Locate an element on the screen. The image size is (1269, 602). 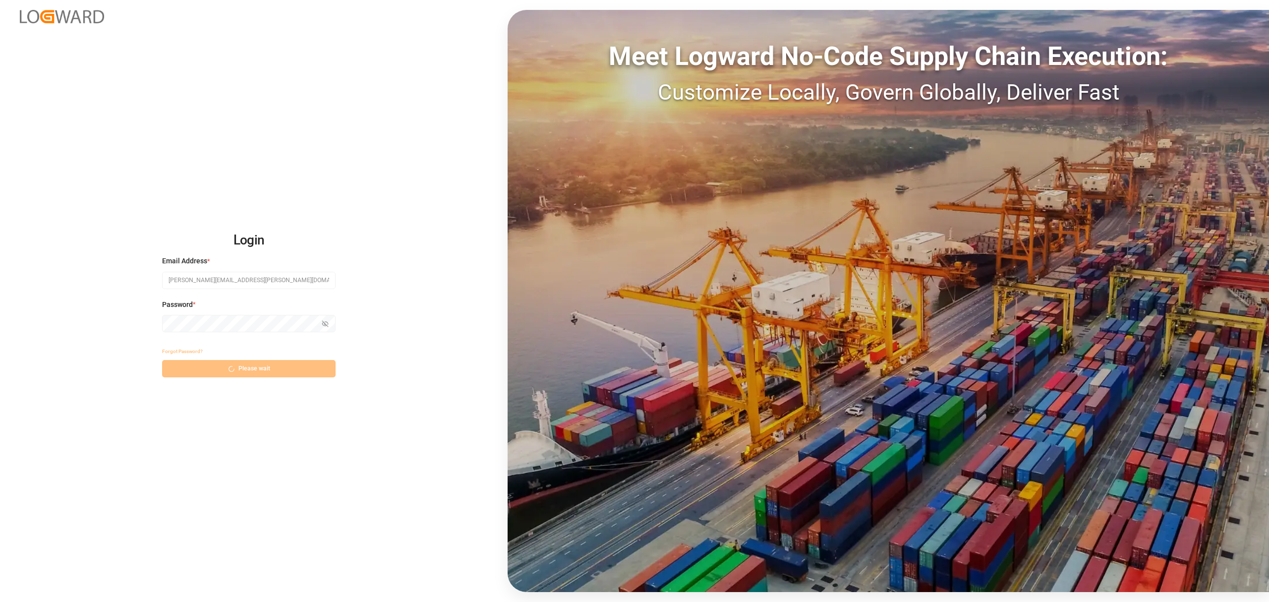
div: Meet Logward No-Code Supply Chain Execution: is located at coordinates (888, 57).